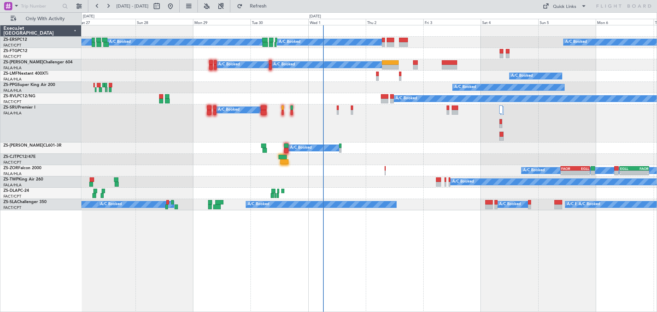 The image size is (657, 312). I want to click on span: ZS-CJT, so click(10, 157).